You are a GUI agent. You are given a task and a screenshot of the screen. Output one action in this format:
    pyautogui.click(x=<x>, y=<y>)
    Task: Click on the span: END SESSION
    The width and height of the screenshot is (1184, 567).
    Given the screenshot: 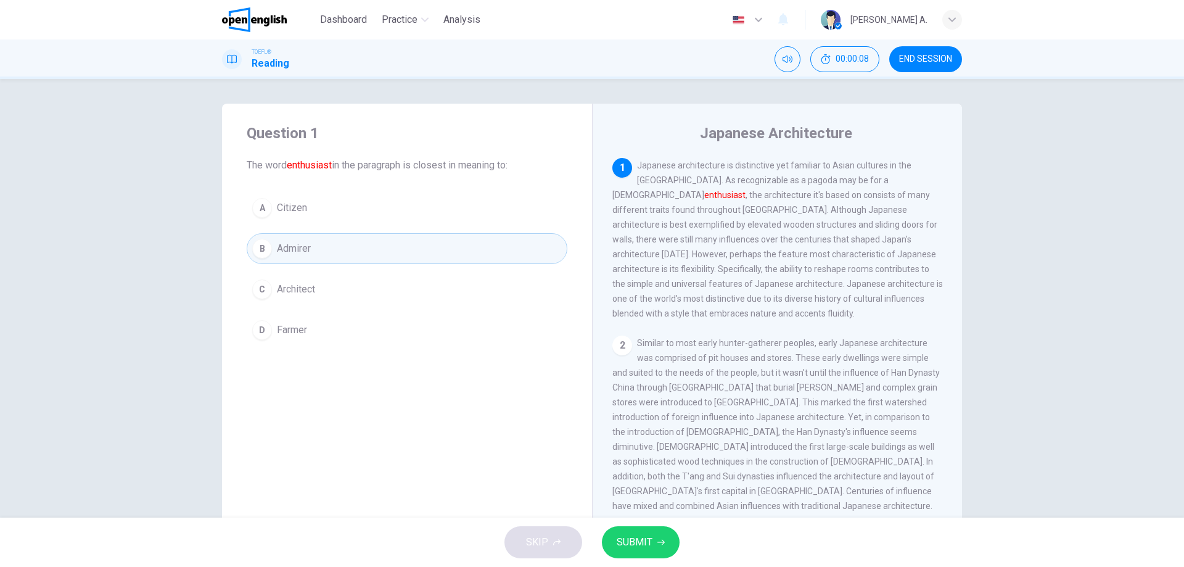 What is the action you would take?
    pyautogui.click(x=926, y=59)
    